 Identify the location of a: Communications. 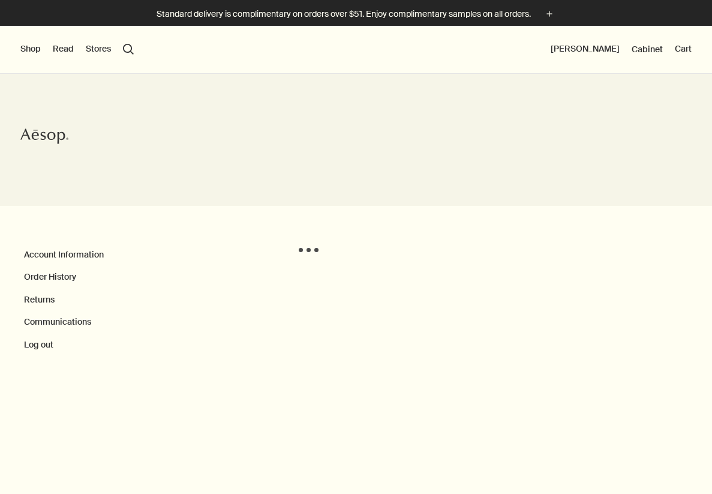
(58, 322).